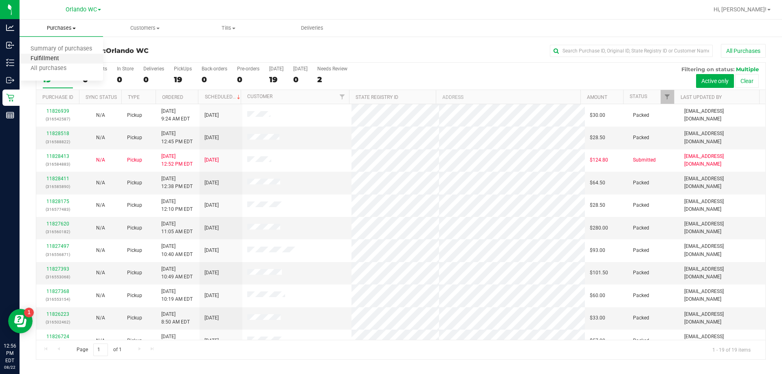  Describe the element at coordinates (57, 299) in the screenshot. I see `p: (316553154)` at that location.